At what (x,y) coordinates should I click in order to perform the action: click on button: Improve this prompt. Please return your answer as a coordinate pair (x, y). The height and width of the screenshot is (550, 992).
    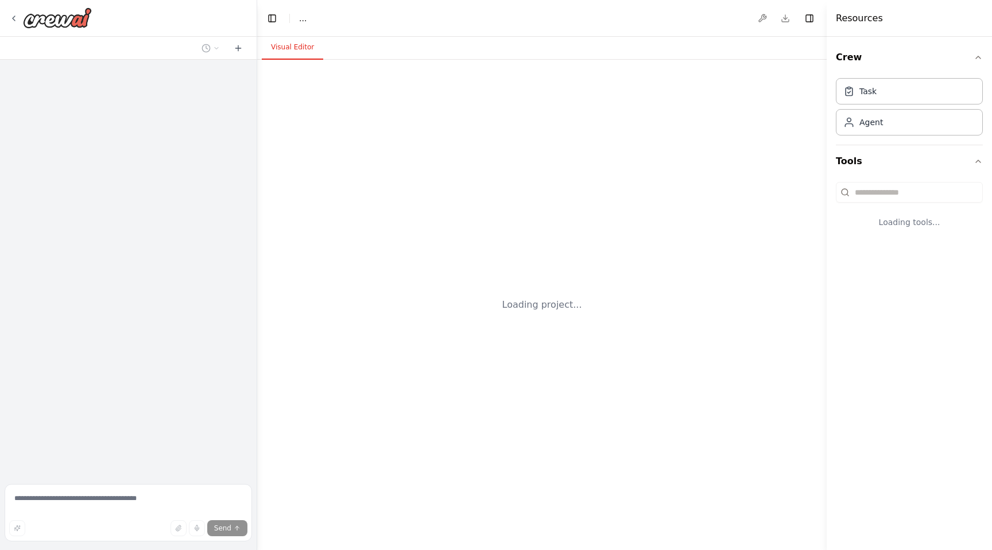
    Looking at the image, I should click on (17, 528).